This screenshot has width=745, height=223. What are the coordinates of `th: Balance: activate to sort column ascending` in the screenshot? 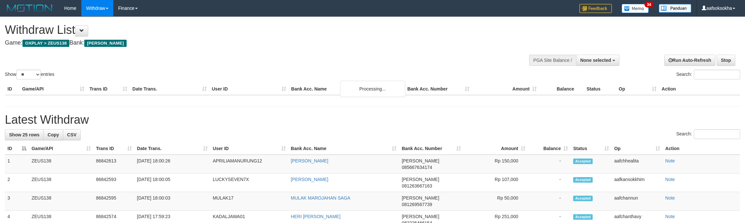 It's located at (549, 148).